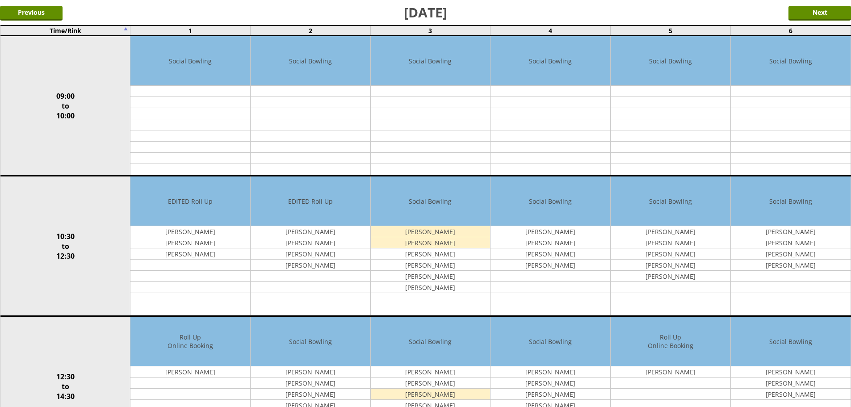 This screenshot has width=851, height=407. Describe the element at coordinates (65, 106) in the screenshot. I see `td: 09:00 to 10:00` at that location.